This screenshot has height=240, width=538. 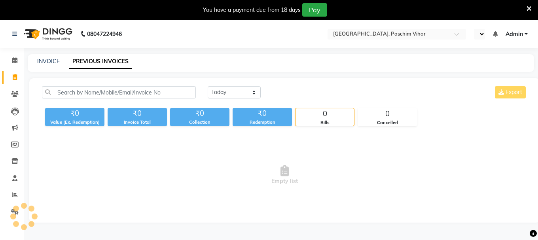 I want to click on div: Bills, so click(x=325, y=123).